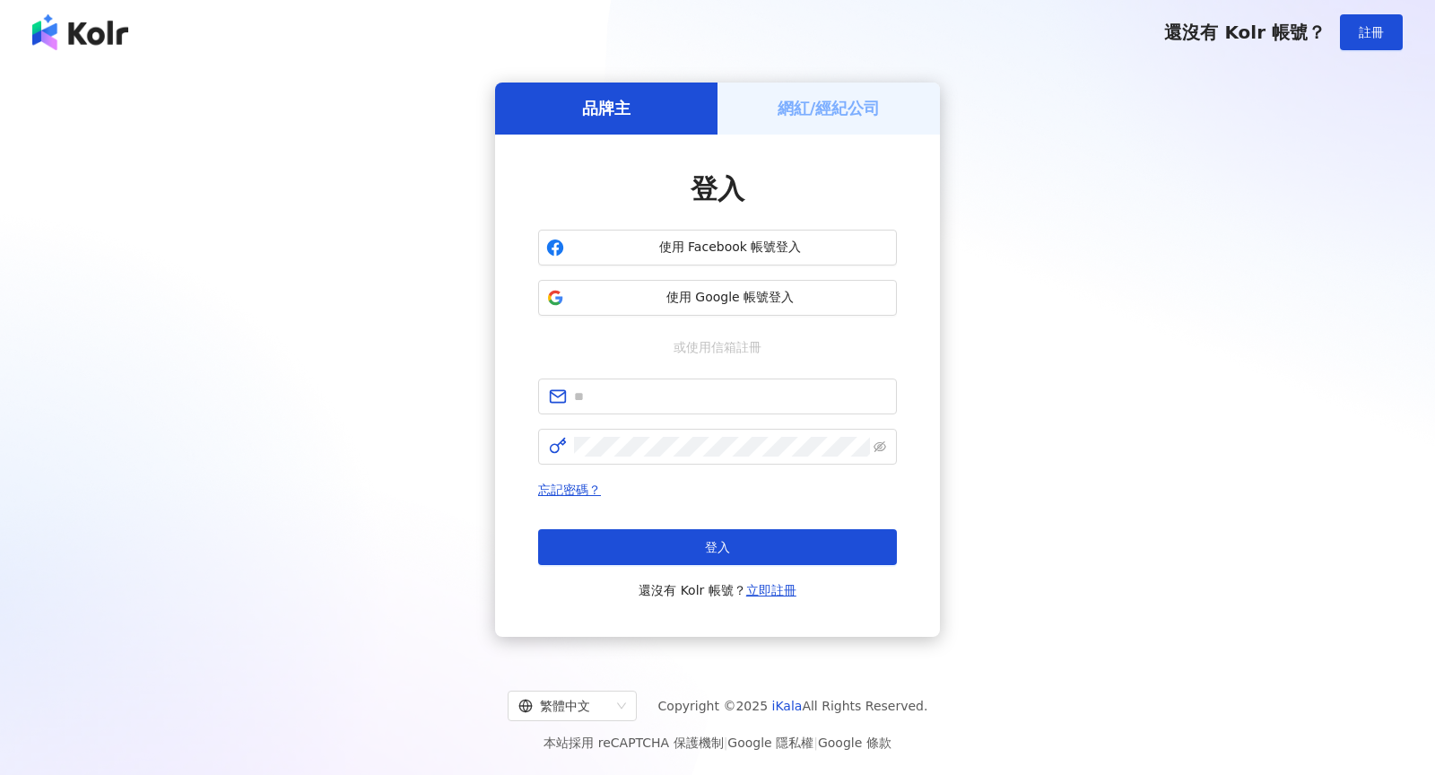  Describe the element at coordinates (793, 706) in the screenshot. I see `span: Copyright © 2025 All Rights Reserved.` at that location.